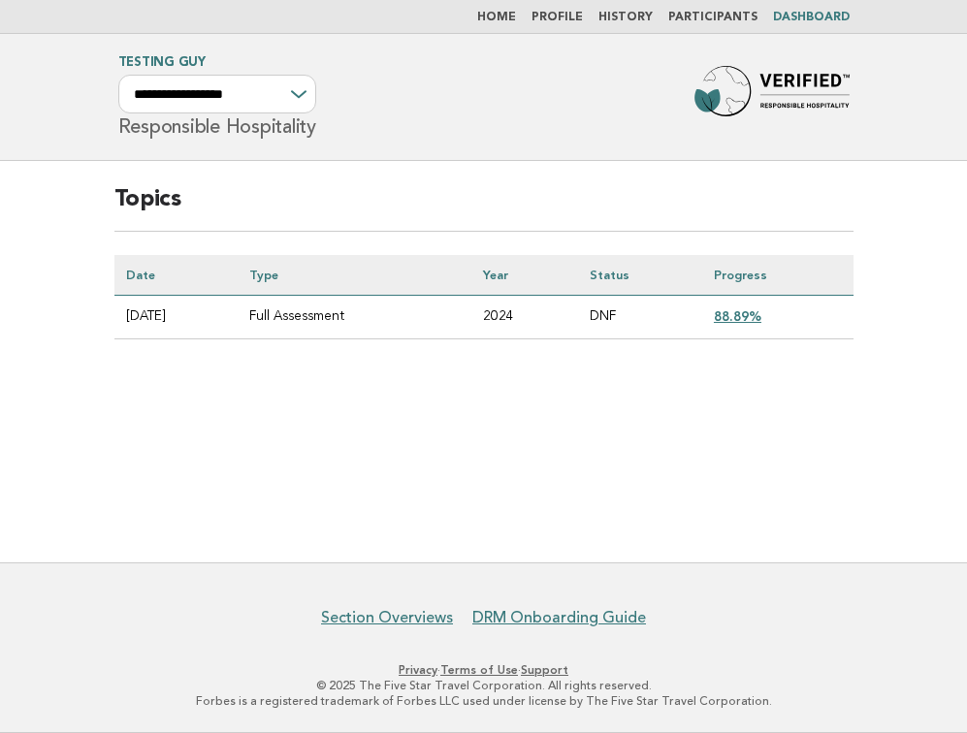  What do you see at coordinates (217, 97) in the screenshot?
I see `h1: Responsible Hospitality` at bounding box center [217, 97].